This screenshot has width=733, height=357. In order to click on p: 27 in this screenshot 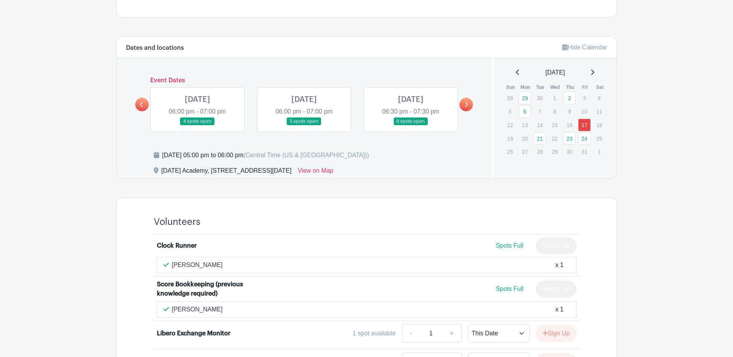, I will do `click(525, 151)`.